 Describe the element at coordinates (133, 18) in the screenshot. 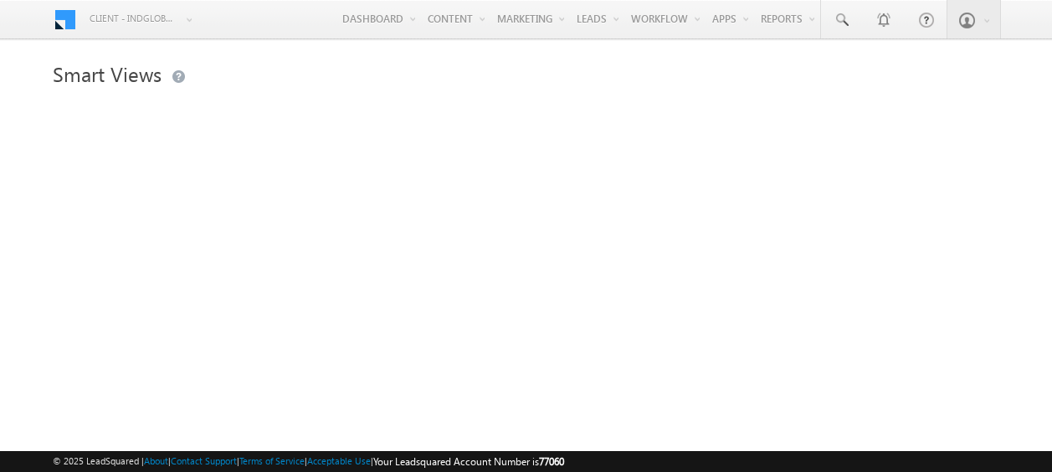

I see `span: Client - indglobal1 (77060)` at that location.